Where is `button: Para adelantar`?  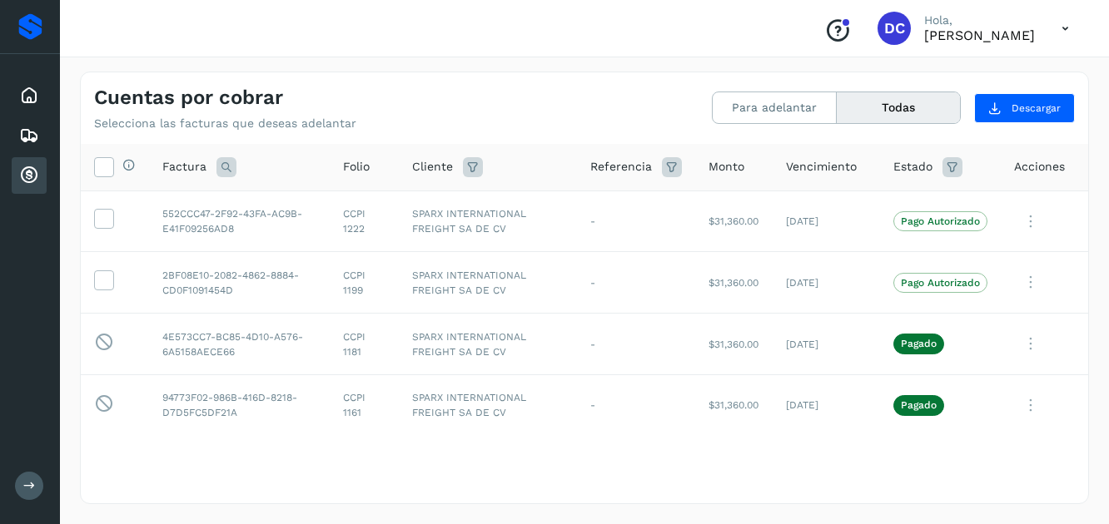
button: Para adelantar is located at coordinates (774, 107).